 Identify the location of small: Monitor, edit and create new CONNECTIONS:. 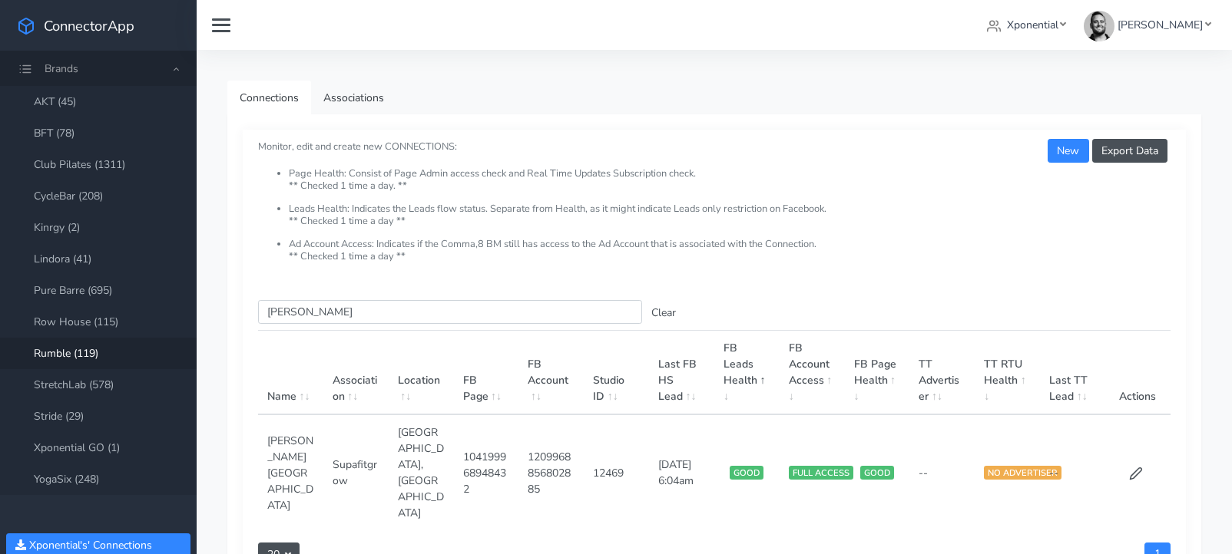
(714, 195).